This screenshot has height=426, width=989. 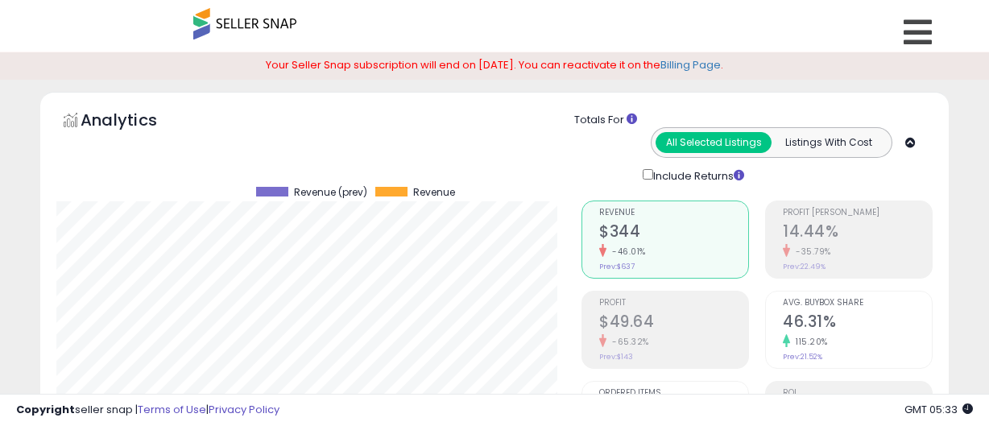 I want to click on a: Privacy Policy, so click(x=244, y=409).